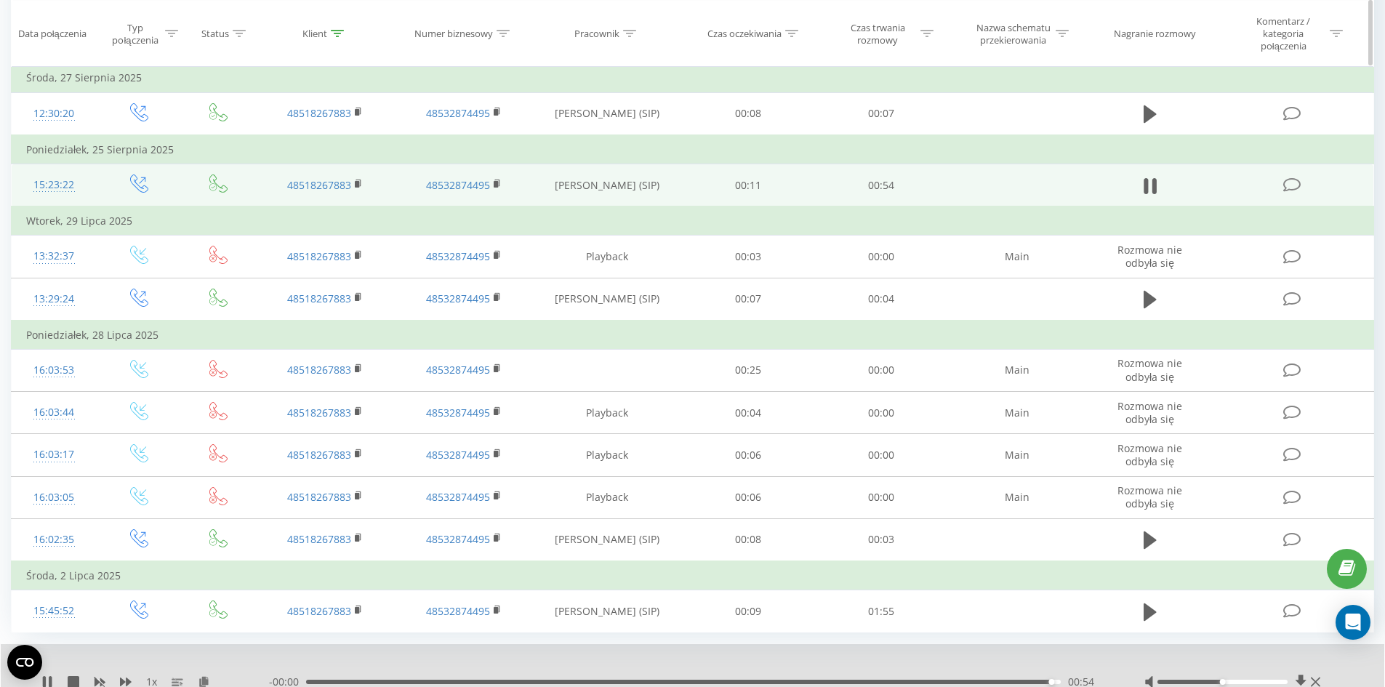  What do you see at coordinates (54, 539) in the screenshot?
I see `div: 16:02:35` at bounding box center [54, 539].